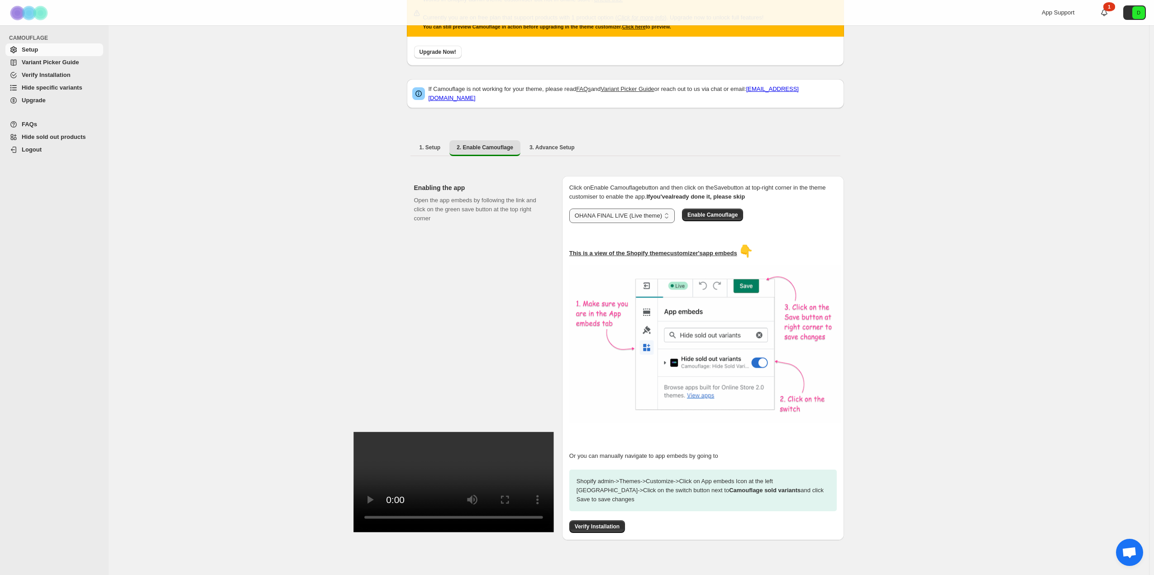 This screenshot has width=1154, height=575. What do you see at coordinates (597, 527) in the screenshot?
I see `button: Verify Installation` at bounding box center [597, 527].